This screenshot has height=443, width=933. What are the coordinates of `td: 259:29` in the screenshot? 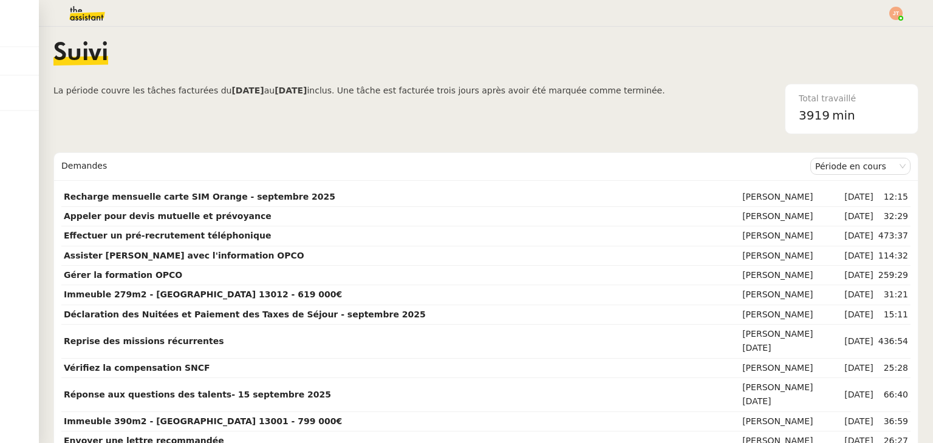 It's located at (893, 276).